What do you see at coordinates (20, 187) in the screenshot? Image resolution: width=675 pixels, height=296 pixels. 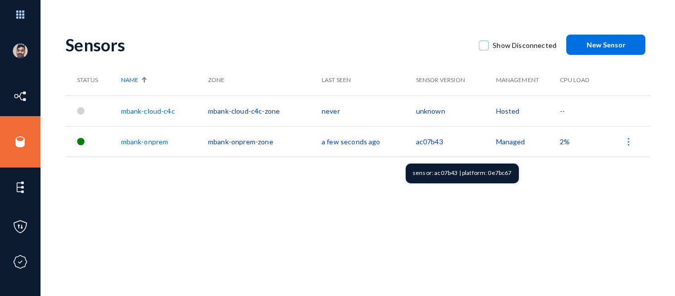 I see `img: icon-elements.svg` at bounding box center [20, 187].